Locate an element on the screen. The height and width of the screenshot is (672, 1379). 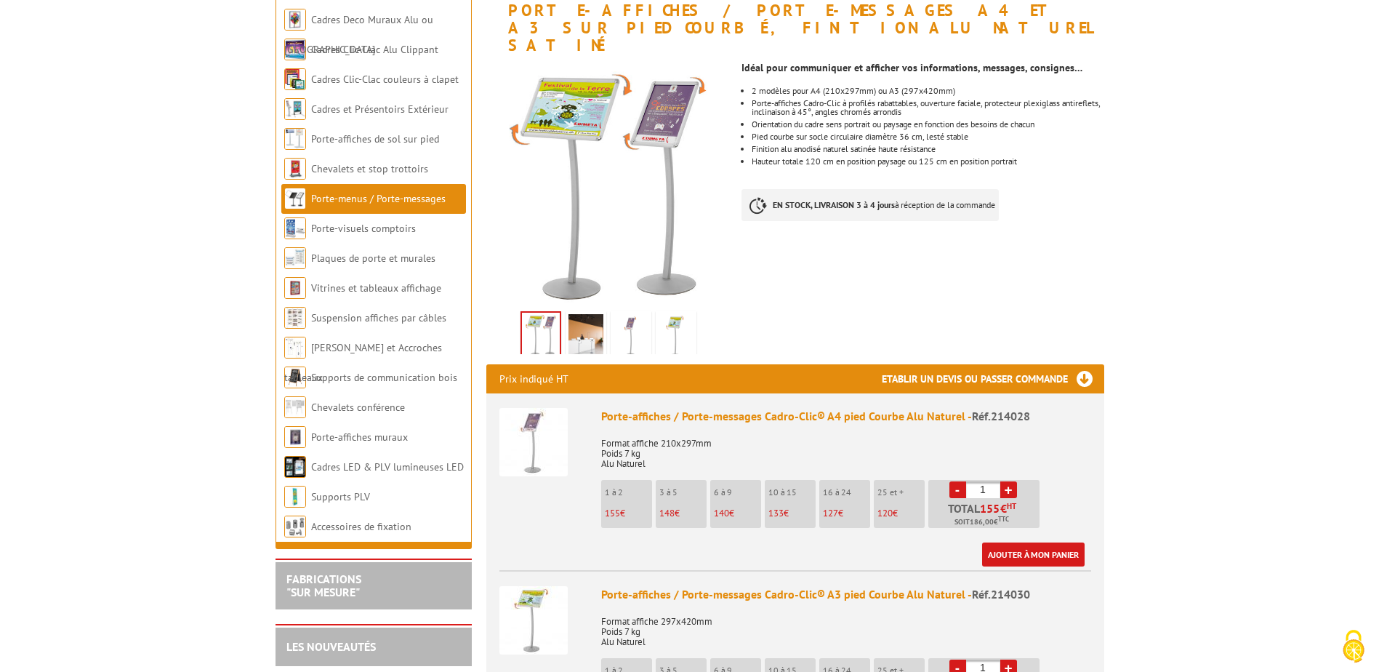
p: Prix indiqué HT is located at coordinates (533, 379).